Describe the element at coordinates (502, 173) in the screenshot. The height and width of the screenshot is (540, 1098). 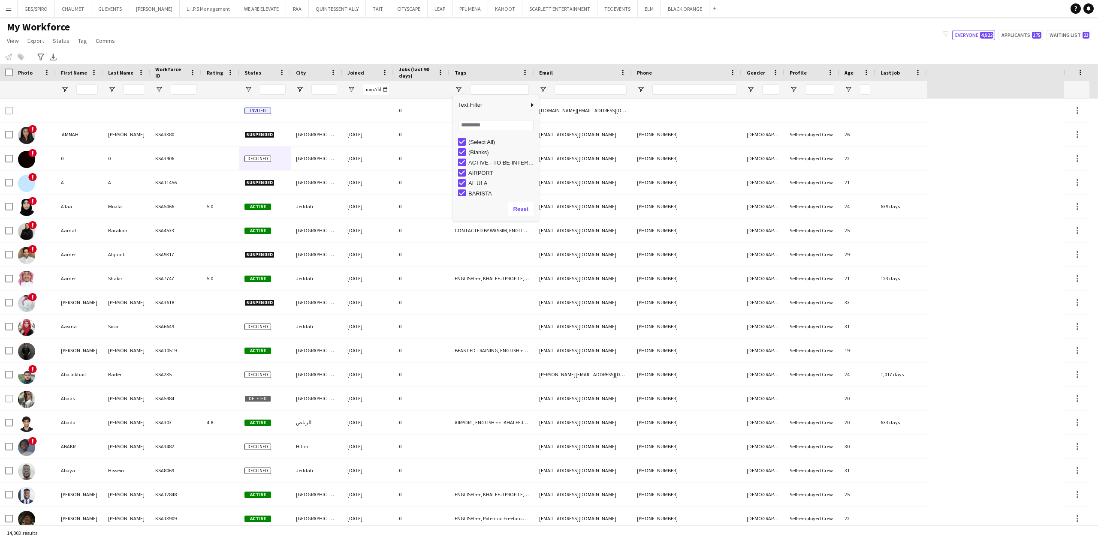
I see `div: AIRPORT` at that location.